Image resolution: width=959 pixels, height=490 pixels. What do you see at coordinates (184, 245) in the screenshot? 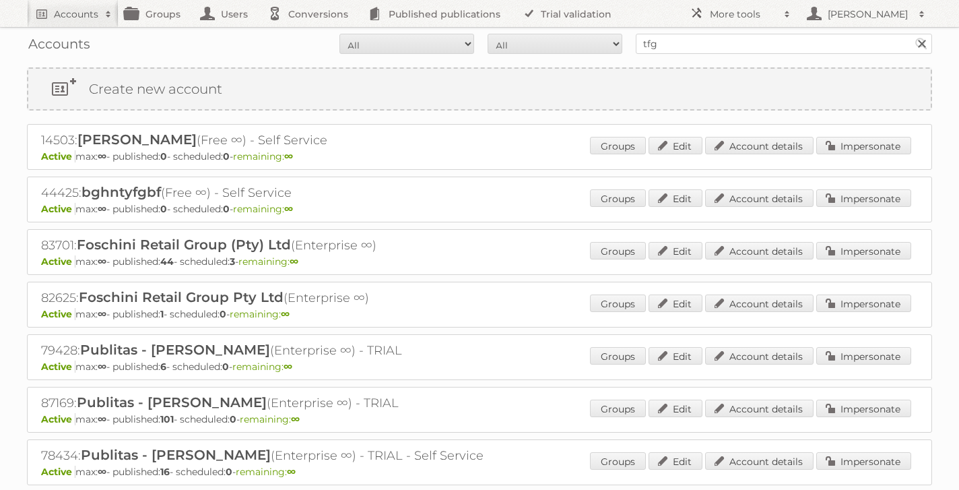
I see `span: Foschini Retail Group (Pty) Ltd` at bounding box center [184, 245].